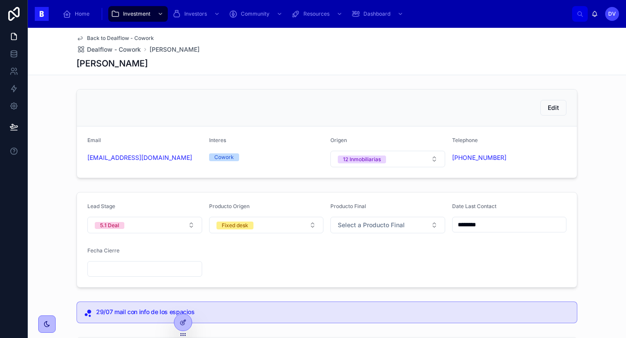  Describe the element at coordinates (318, 14) in the screenshot. I see `a: Resources` at that location.